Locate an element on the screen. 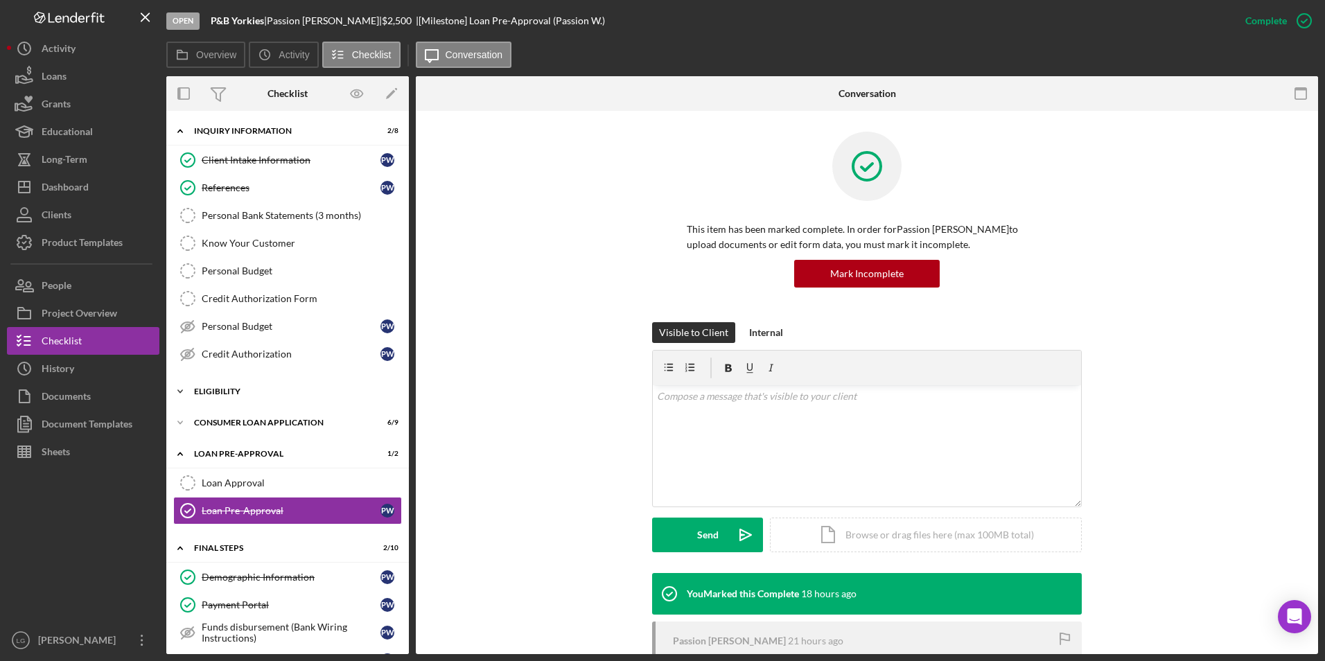  a: Credit AuthorizationPW is located at coordinates (288, 354).